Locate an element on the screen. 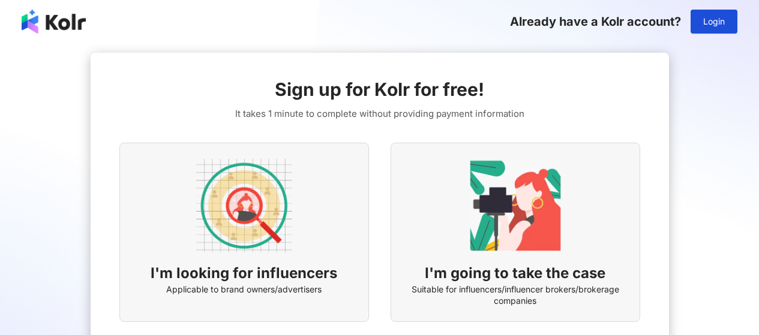 The image size is (759, 335). span: Suitable for influencers/influencer brokers/brokerage companies is located at coordinates (515, 295).